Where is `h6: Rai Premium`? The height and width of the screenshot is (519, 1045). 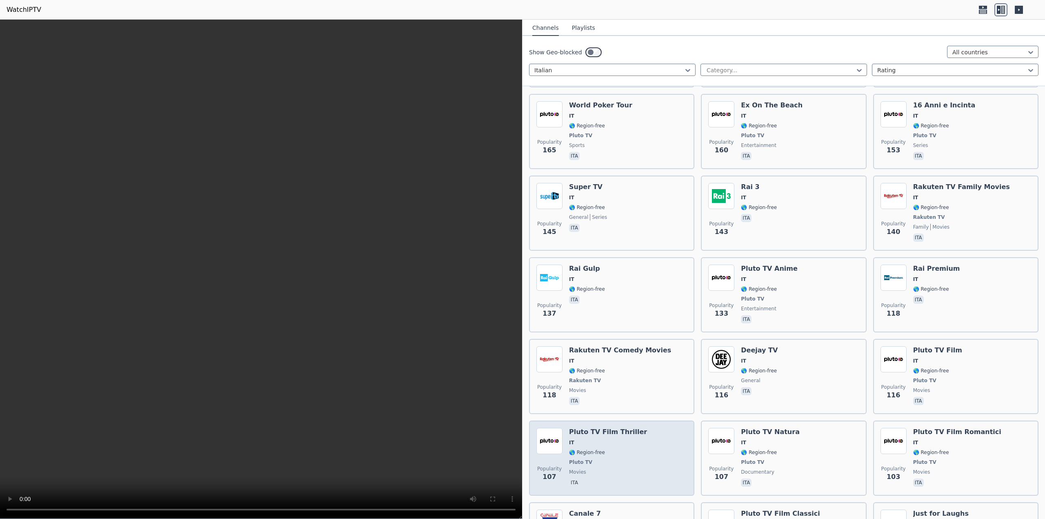
h6: Rai Premium is located at coordinates (936, 269).